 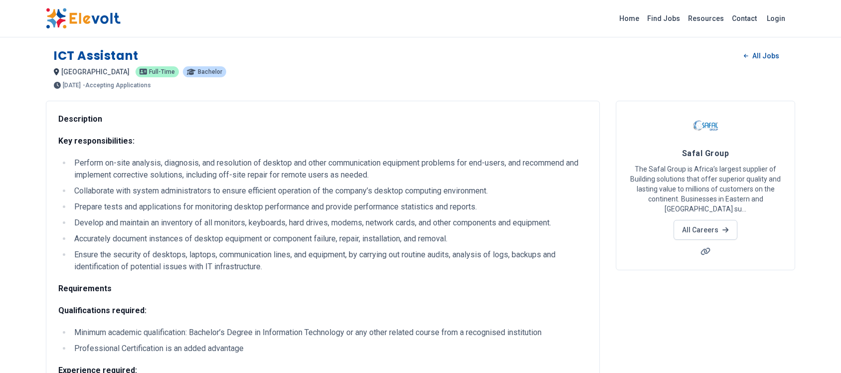 I want to click on strong: Description, so click(x=80, y=119).